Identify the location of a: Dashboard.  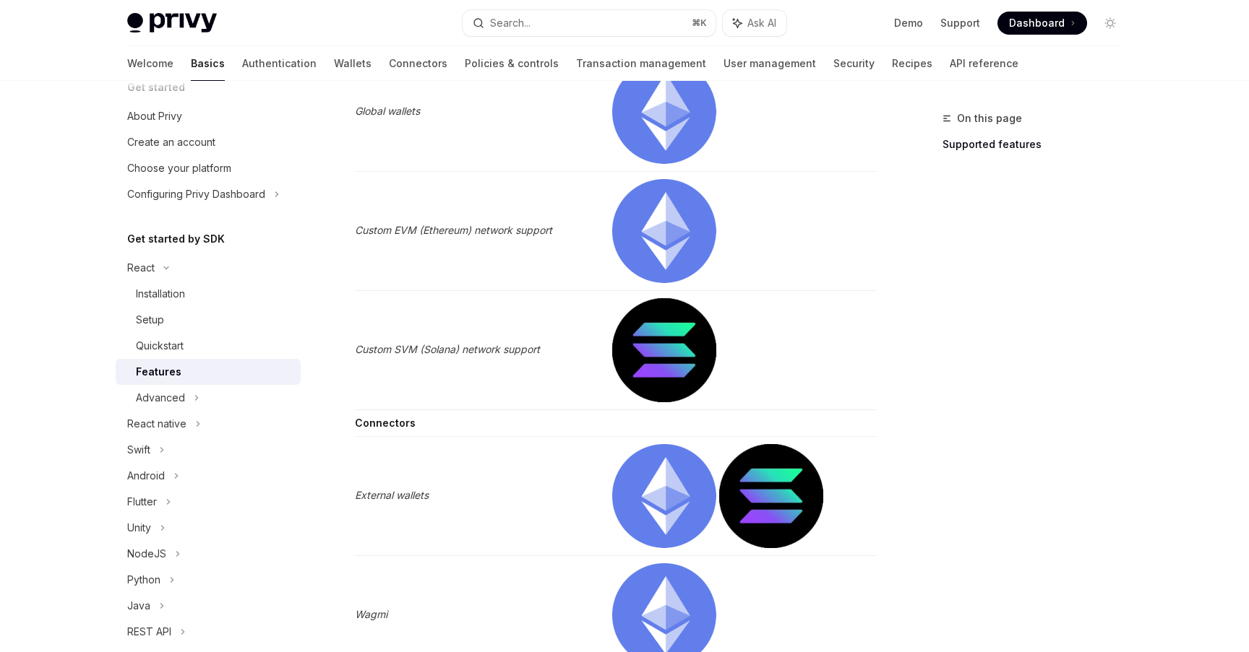
(1042, 23).